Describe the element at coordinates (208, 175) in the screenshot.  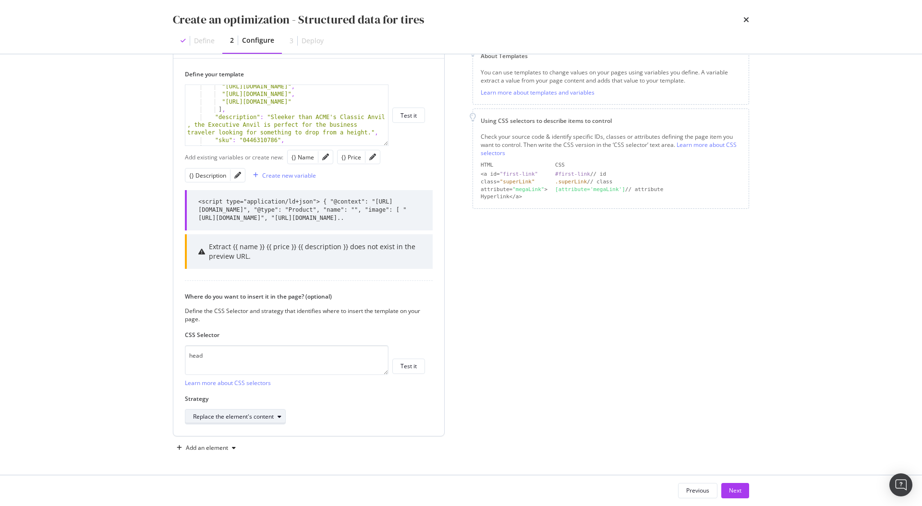
I see `div: {} Description` at that location.